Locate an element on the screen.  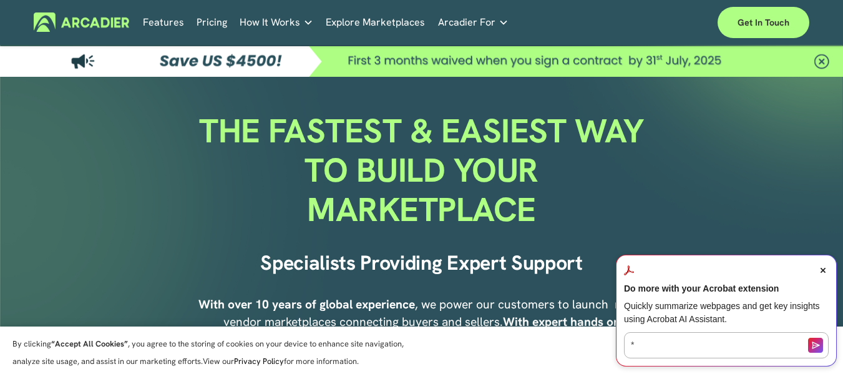
p: , we power our customers to launch multi-vendor marketplaces connecting buyers and sellers. throu... is located at coordinates (421, 331).